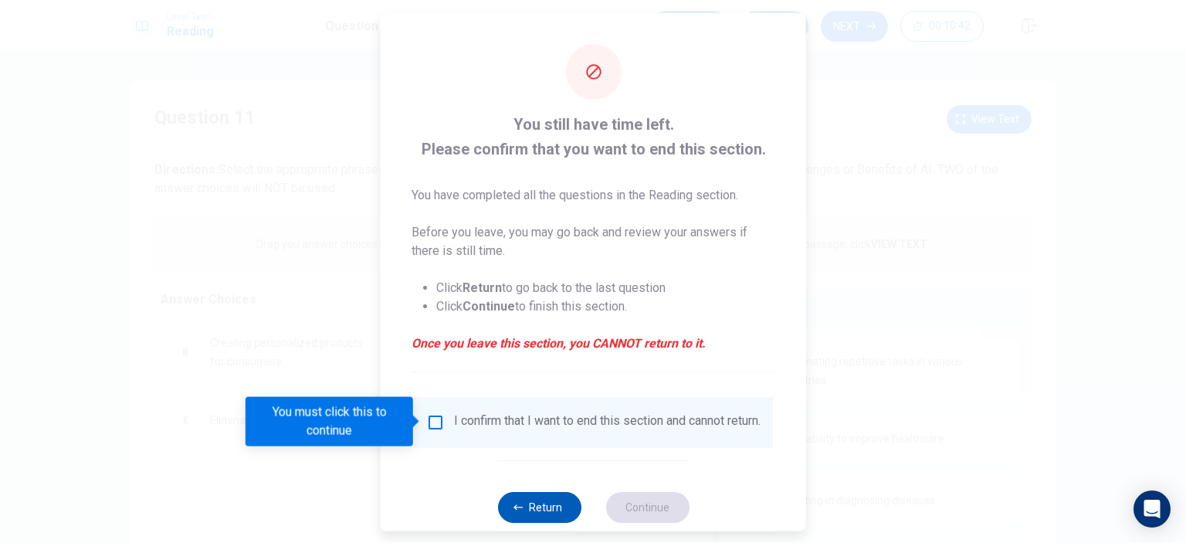 The width and height of the screenshot is (1186, 543). I want to click on em: Once you leave this section, you CANNOT return to it., so click(593, 343).